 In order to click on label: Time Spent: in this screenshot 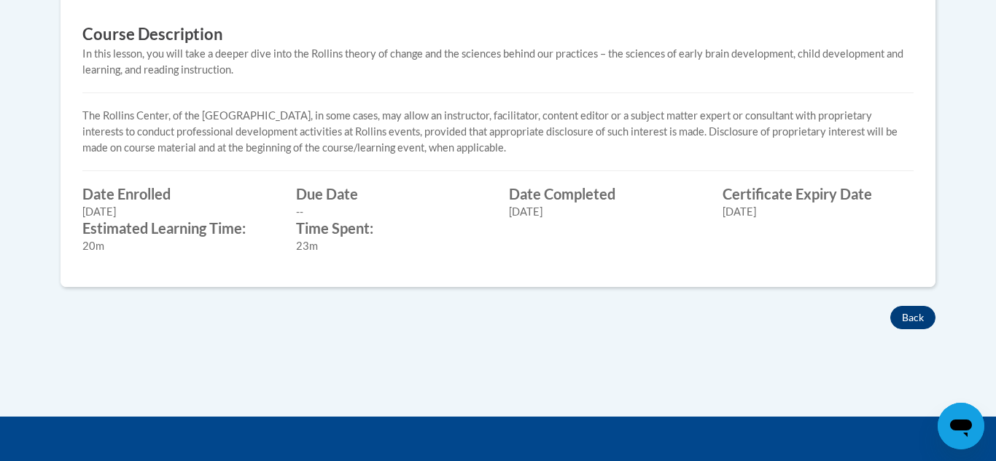, I will do `click(391, 228)`.